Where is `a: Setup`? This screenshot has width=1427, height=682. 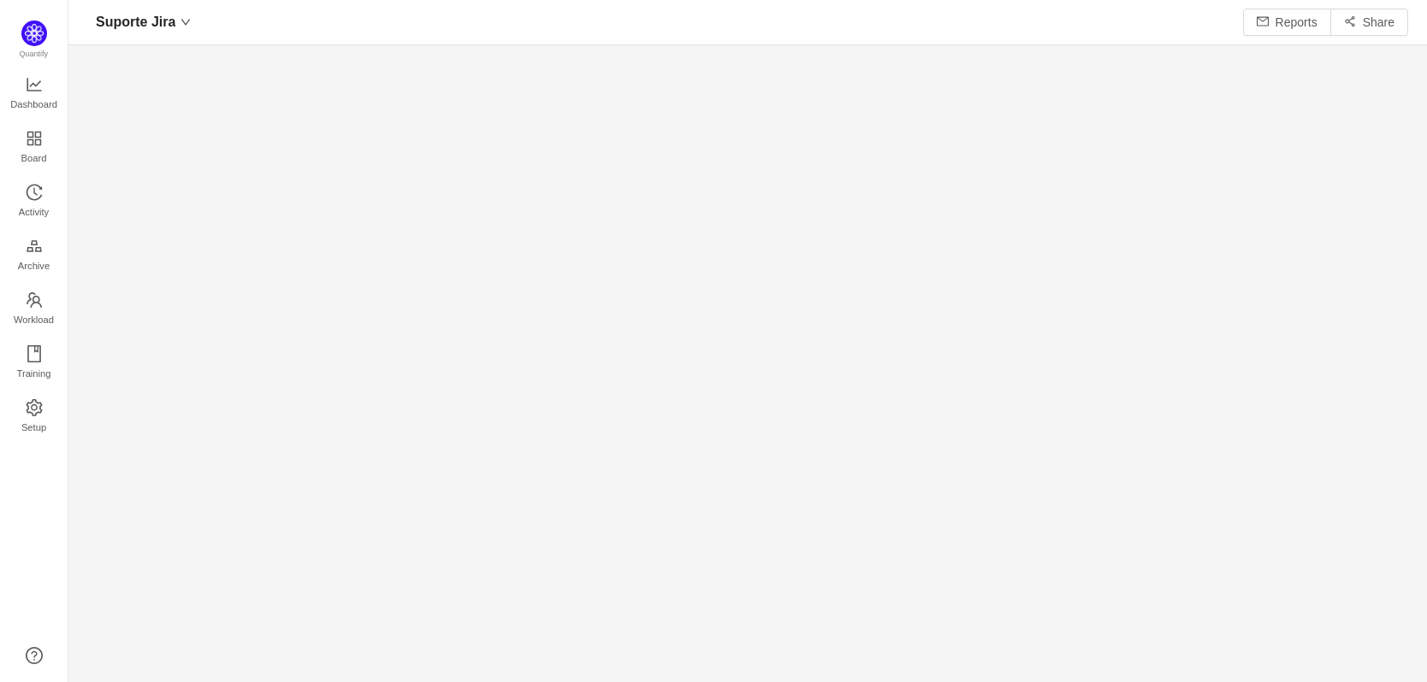 a: Setup is located at coordinates (34, 417).